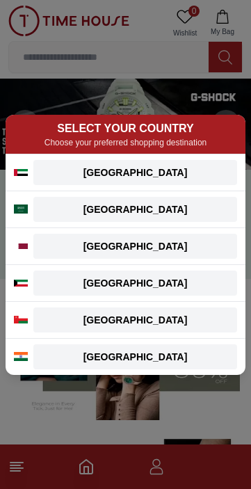  What do you see at coordinates (21, 209) in the screenshot?
I see `img: Saudi Arabia flag` at bounding box center [21, 209].